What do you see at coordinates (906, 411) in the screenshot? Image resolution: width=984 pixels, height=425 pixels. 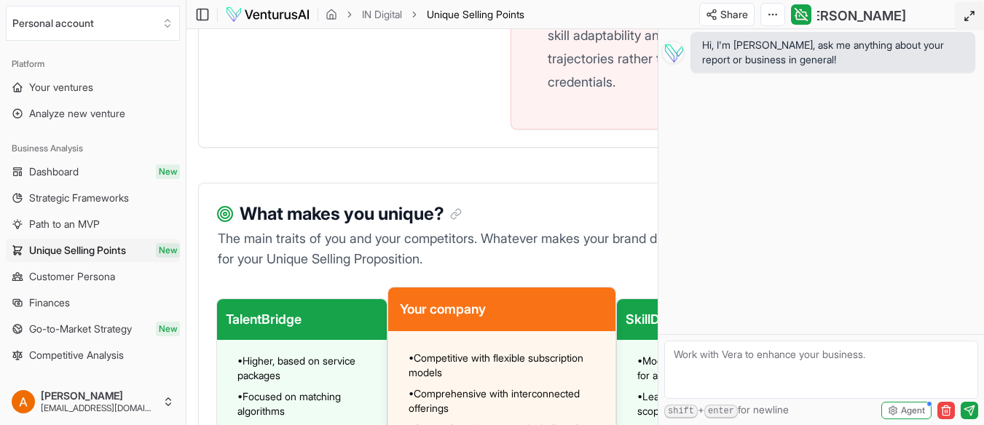 I see `button: Agent` at bounding box center [906, 411].